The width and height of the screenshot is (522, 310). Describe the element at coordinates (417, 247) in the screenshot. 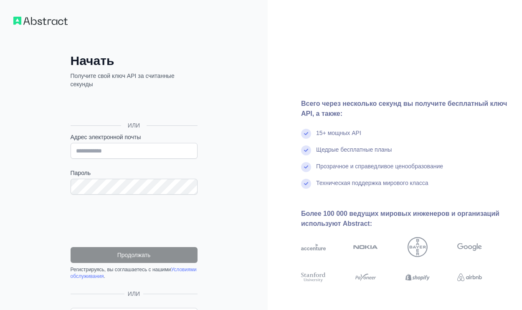

I see `img: байер` at that location.